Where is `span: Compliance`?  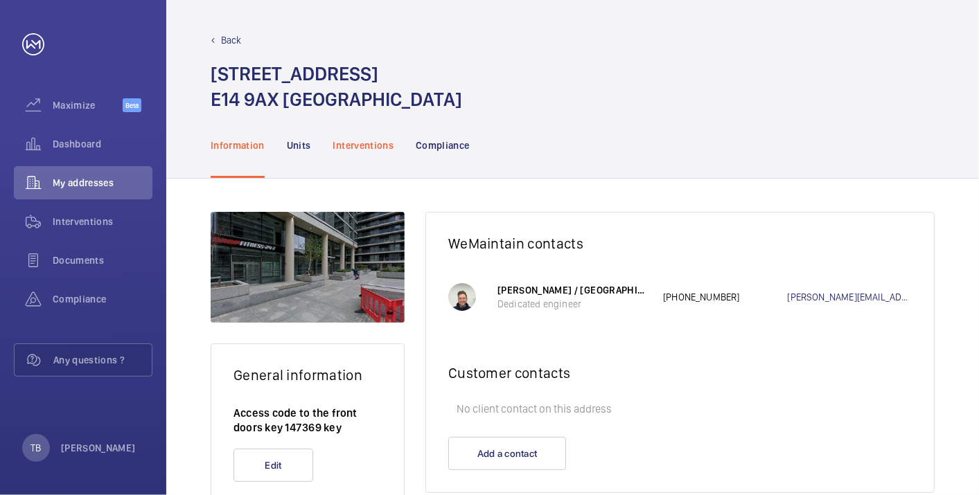 span: Compliance is located at coordinates (103, 299).